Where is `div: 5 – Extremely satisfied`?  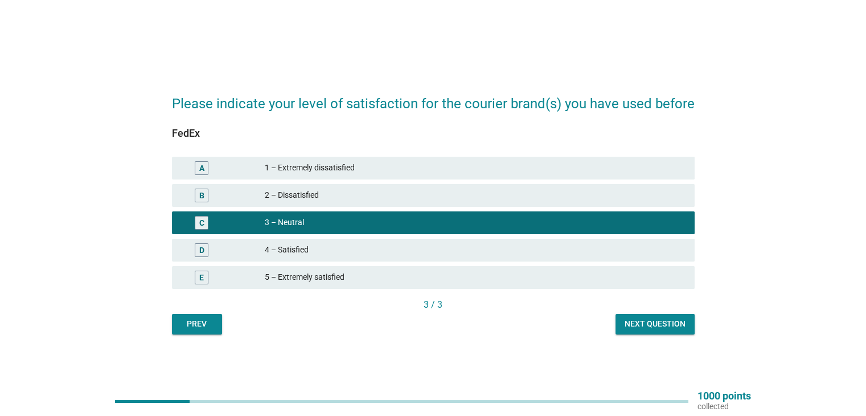
div: 5 – Extremely satisfied is located at coordinates (475, 277).